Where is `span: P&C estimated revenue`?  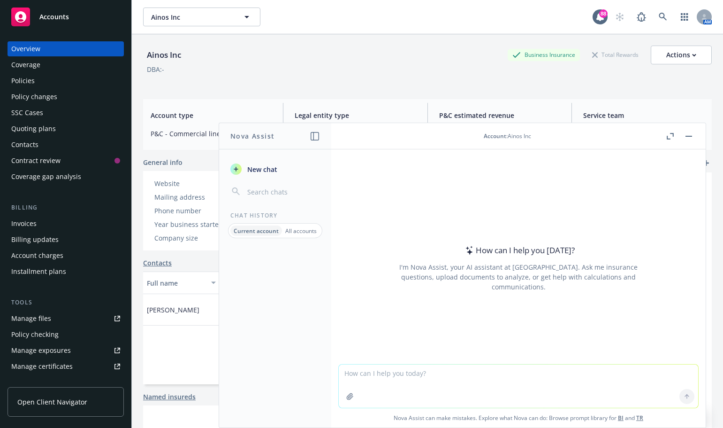 span: P&C estimated revenue is located at coordinates (500, 115).